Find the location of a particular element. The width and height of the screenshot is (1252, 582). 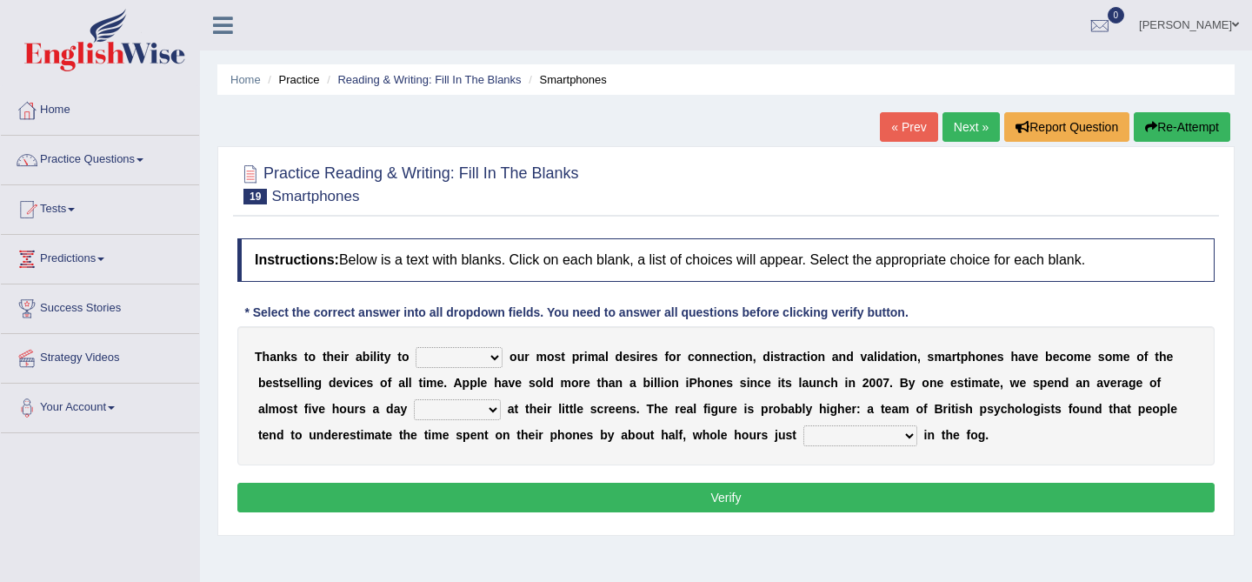

b: 2 is located at coordinates (866, 383).